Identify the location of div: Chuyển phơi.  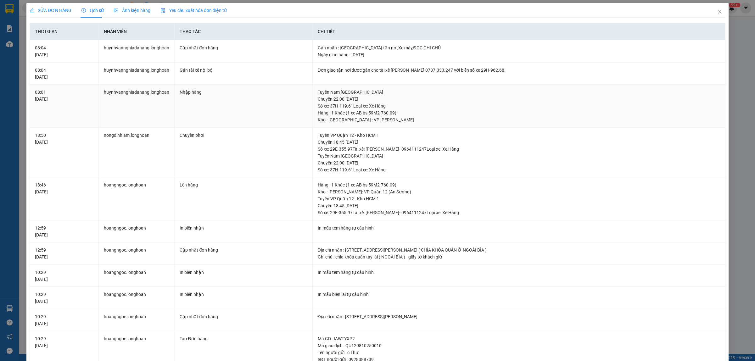
(243, 135).